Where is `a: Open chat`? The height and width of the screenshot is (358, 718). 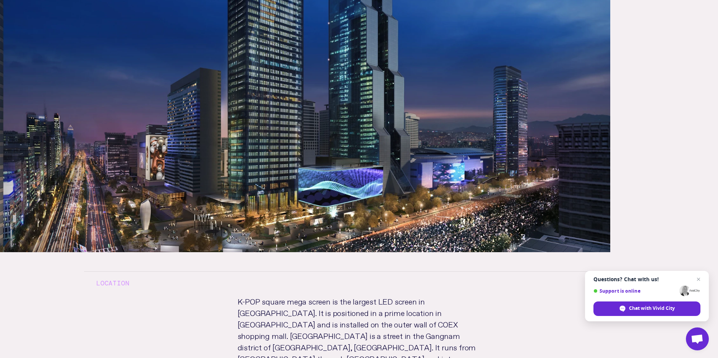
a: Open chat is located at coordinates (697, 339).